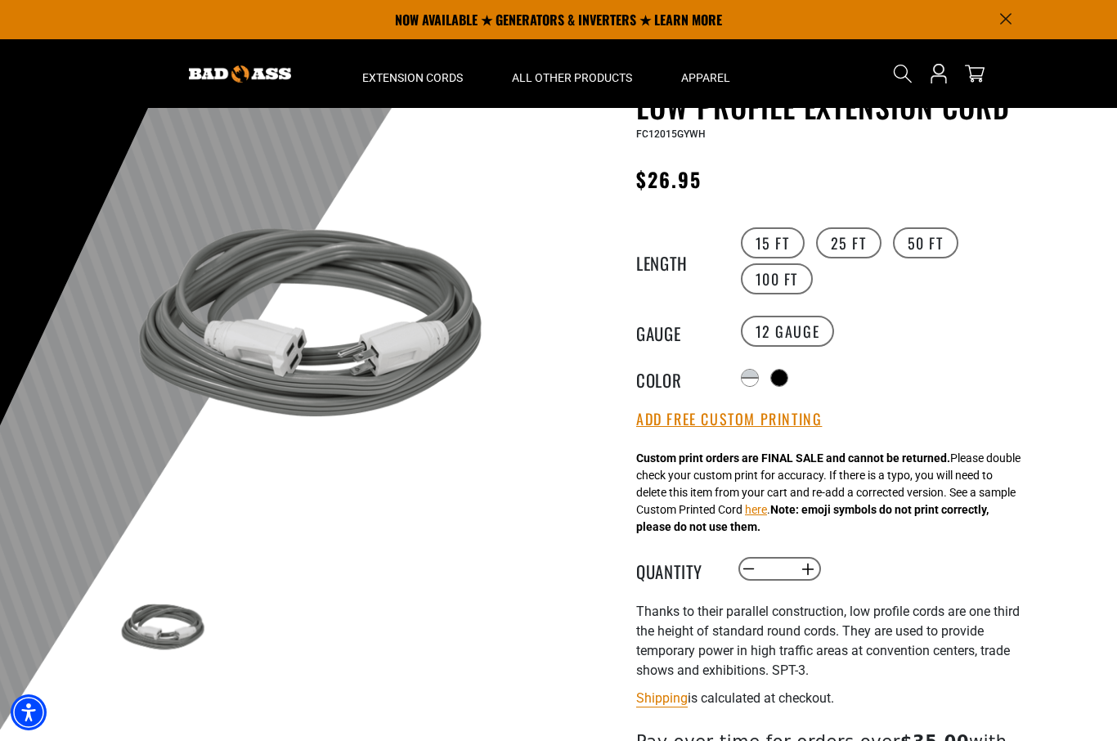 The image size is (1117, 741). I want to click on span: Apparel, so click(706, 78).